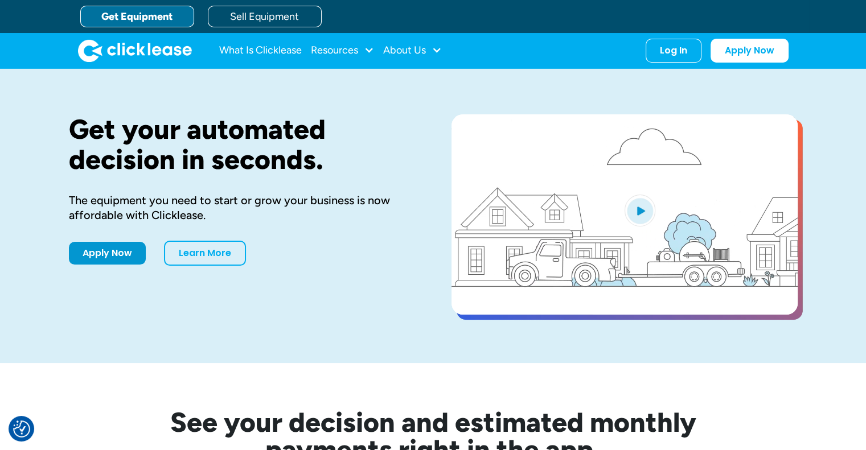  I want to click on div: Resources, so click(342, 51).